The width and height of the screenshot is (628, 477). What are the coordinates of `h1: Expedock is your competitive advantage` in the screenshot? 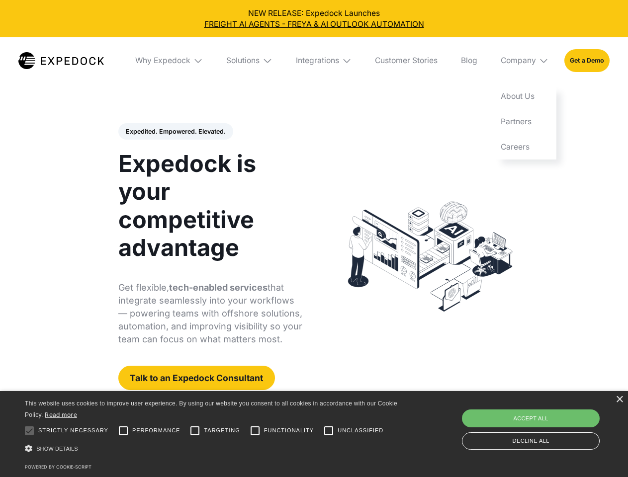 It's located at (210, 205).